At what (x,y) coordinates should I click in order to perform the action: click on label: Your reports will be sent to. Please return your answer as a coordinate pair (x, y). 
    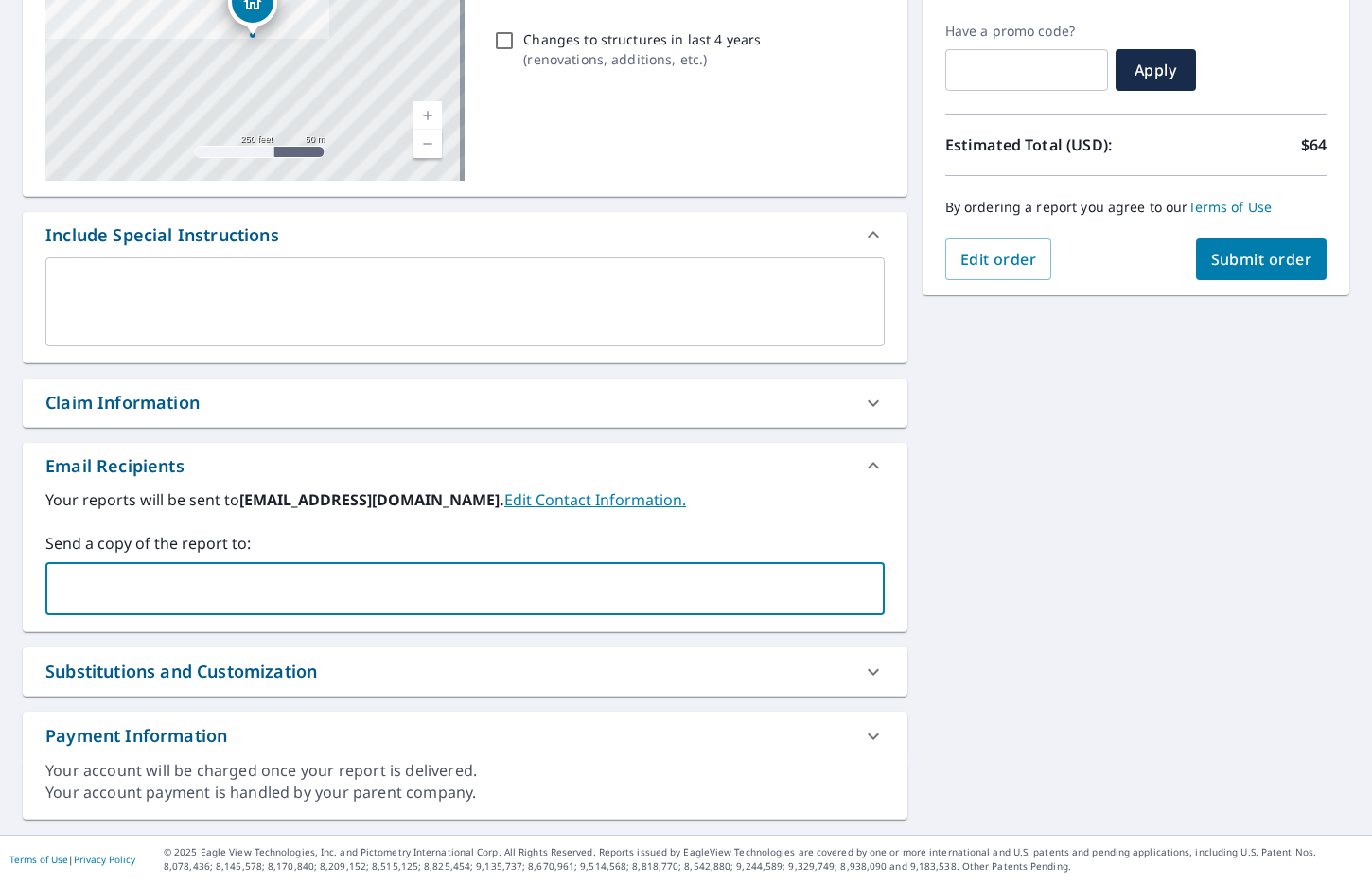
    Looking at the image, I should click on (464, 500).